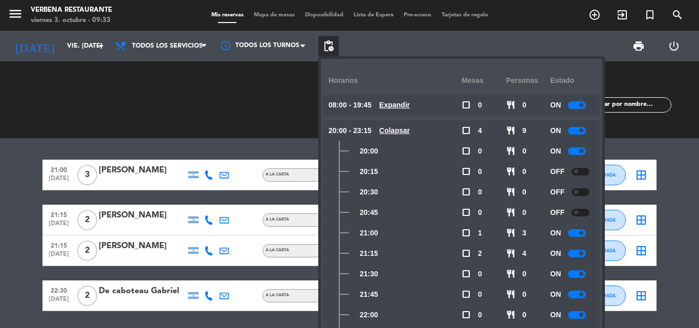  What do you see at coordinates (142, 291) in the screenshot?
I see `div: De caboteau Gabriel` at bounding box center [142, 291].